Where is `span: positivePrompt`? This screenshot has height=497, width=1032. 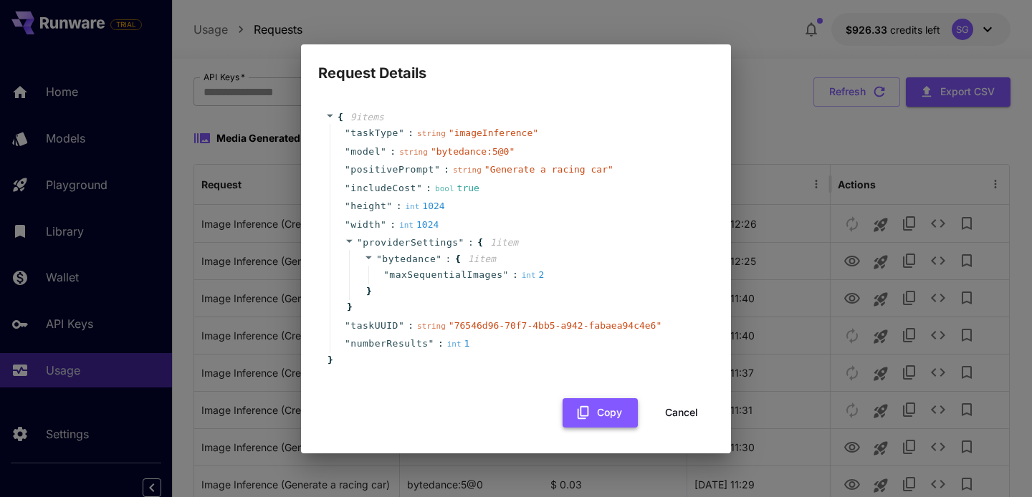 span: positivePrompt is located at coordinates (392, 170).